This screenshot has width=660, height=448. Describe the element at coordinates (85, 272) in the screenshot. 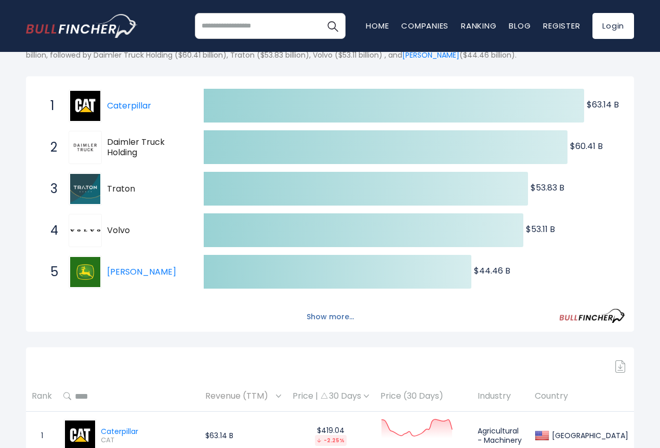

I see `img: John Deere` at that location.